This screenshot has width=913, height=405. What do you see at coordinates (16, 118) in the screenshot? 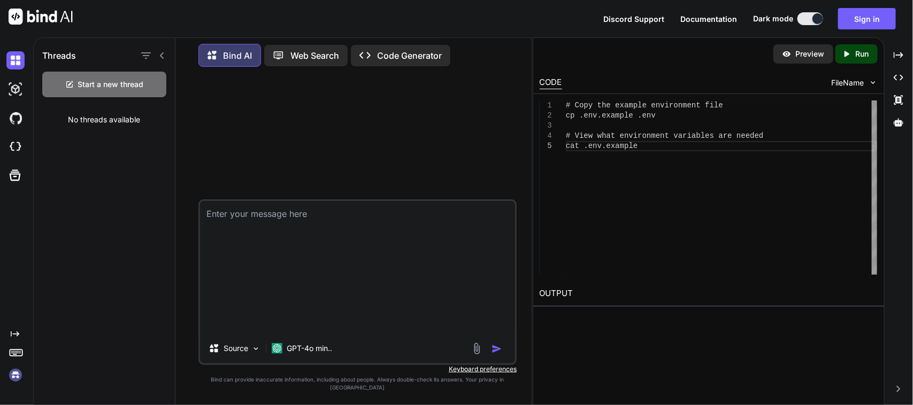
I see `img: githubDark` at bounding box center [16, 118].